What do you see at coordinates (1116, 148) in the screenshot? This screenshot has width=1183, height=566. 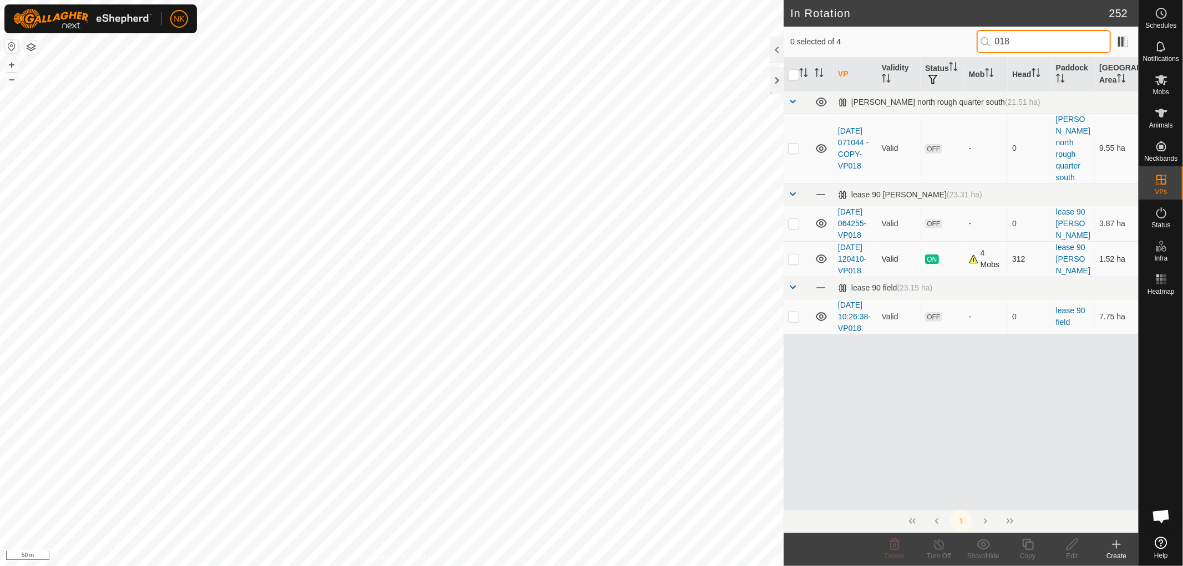 I see `td: 9.55 ha` at bounding box center [1116, 148].